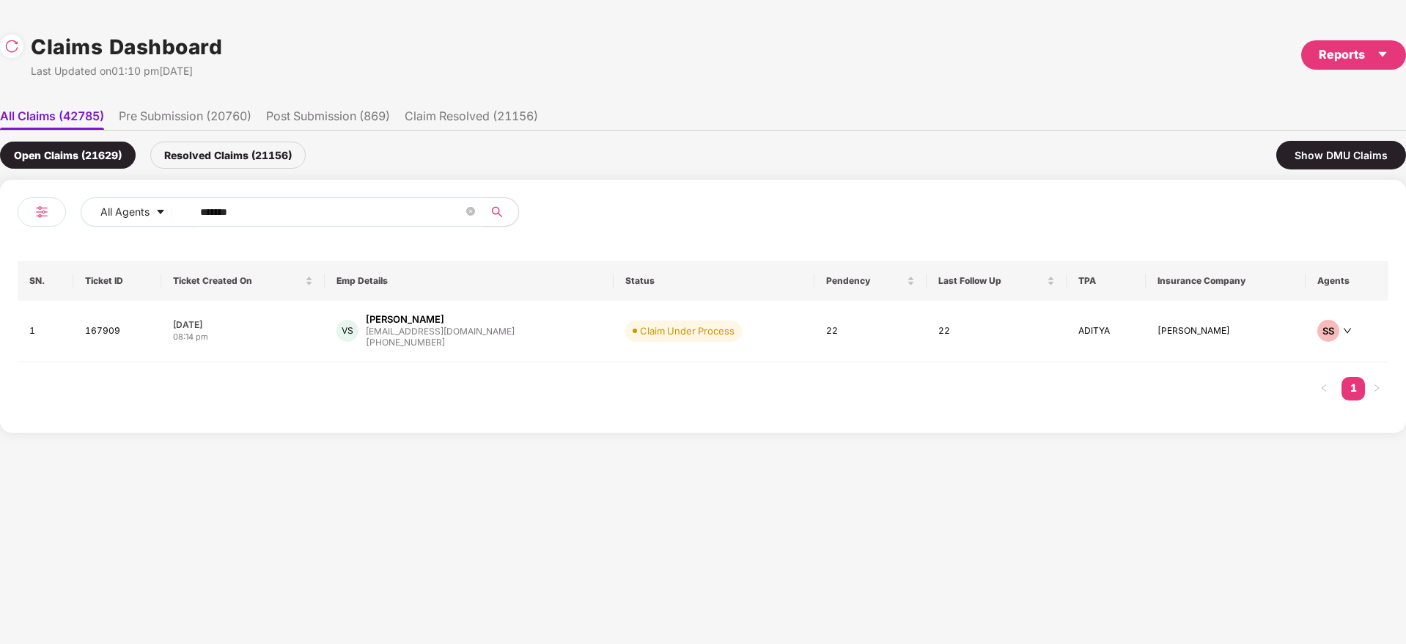  Describe the element at coordinates (1377, 388) in the screenshot. I see `span: right` at that location.